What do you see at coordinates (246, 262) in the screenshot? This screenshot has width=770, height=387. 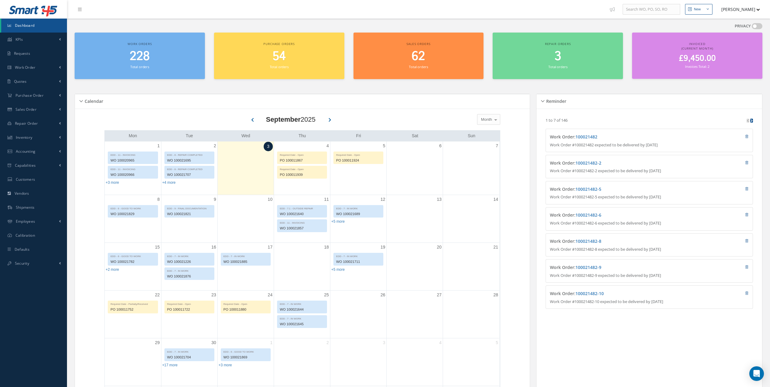 I see `div: WO 100021885` at bounding box center [246, 262].